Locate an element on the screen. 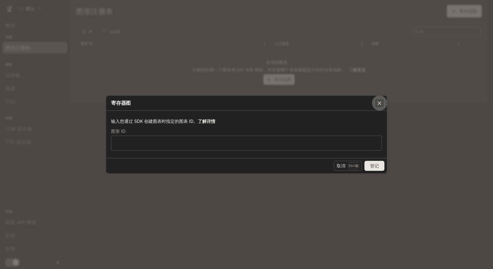 The width and height of the screenshot is (493, 269). font: 输入您通过 SDK 创建图表时指定的图表 ID。 is located at coordinates (154, 121).